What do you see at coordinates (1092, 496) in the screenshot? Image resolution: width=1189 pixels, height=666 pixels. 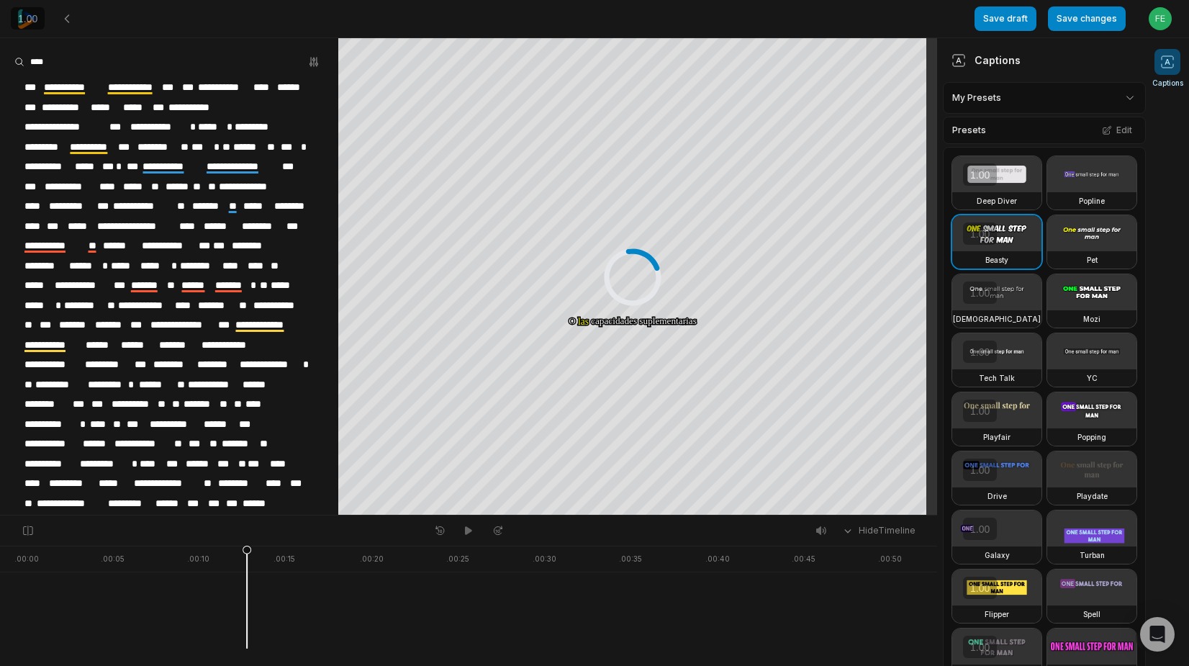 I see `h3: Playdate` at bounding box center [1092, 496].